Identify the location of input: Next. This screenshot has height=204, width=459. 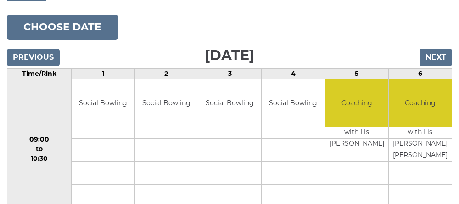
(436, 57).